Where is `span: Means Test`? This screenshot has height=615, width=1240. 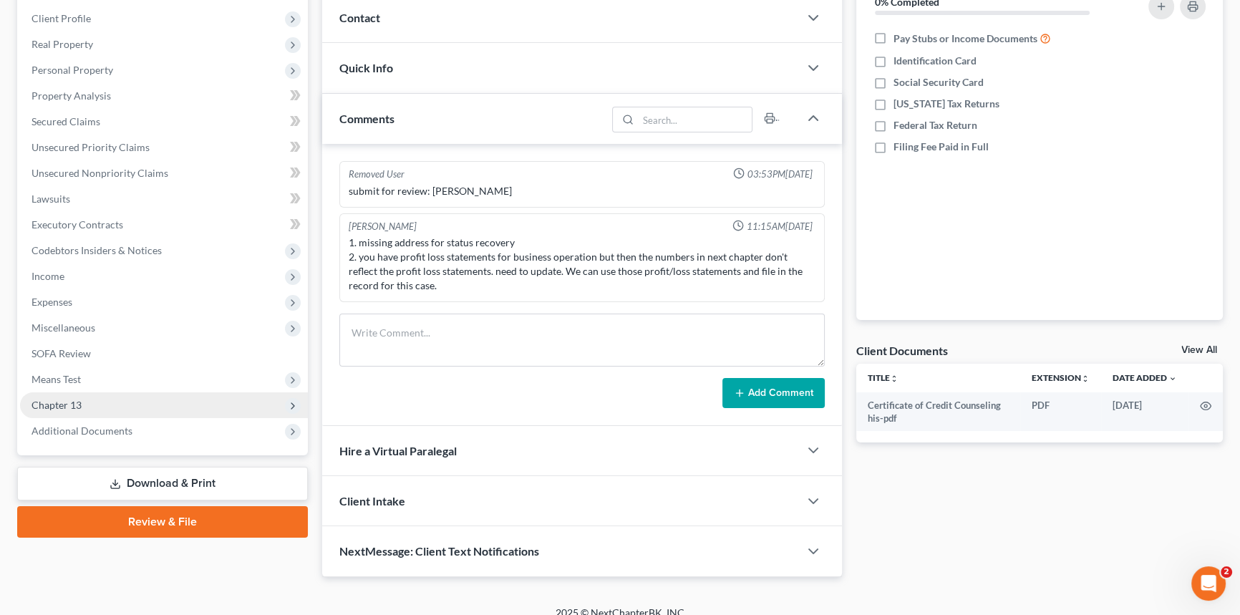 span: Means Test is located at coordinates (56, 379).